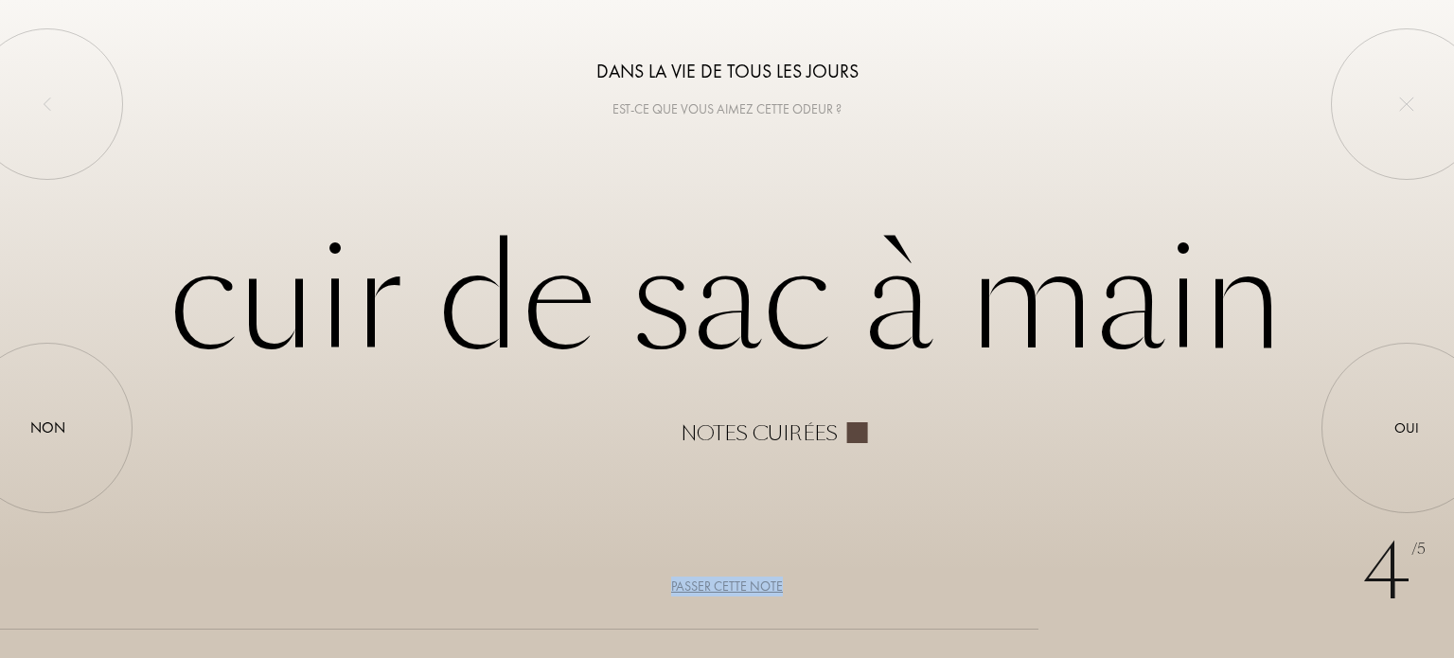  Describe the element at coordinates (47, 104) in the screenshot. I see `img: left_onboard.svg` at that location.